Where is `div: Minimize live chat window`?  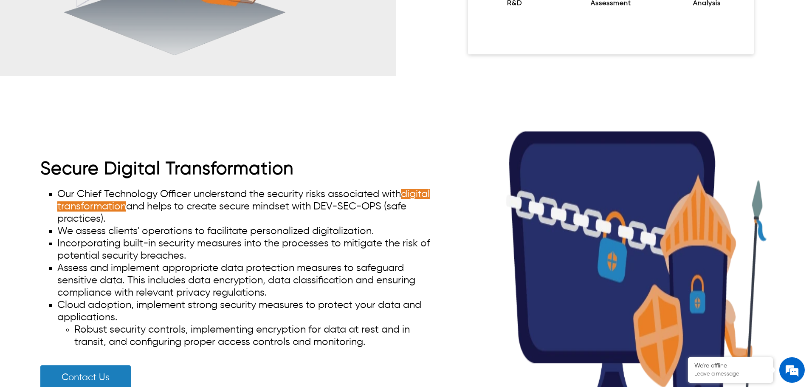 div: Minimize live chat window is located at coordinates (150, 14).